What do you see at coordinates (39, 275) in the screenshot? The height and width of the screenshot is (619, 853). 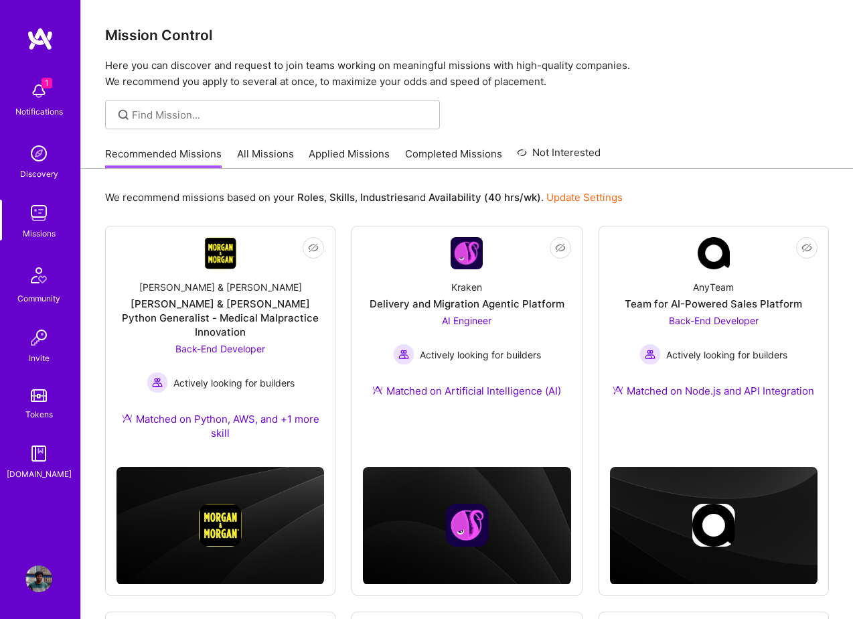 I see `img: Community` at bounding box center [39, 275].